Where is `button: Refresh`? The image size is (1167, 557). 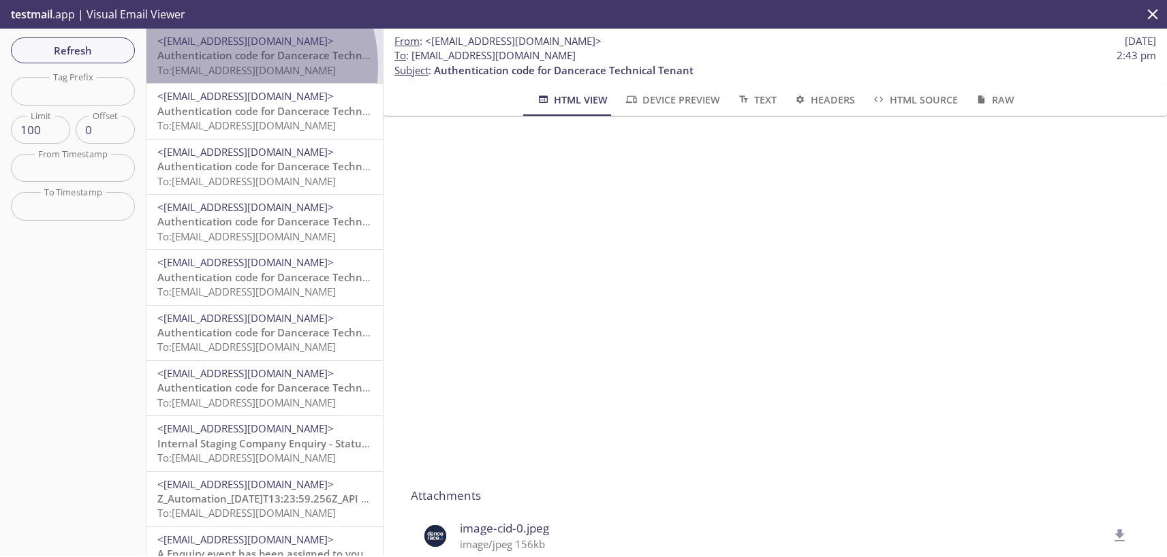
button: Refresh is located at coordinates (73, 50).